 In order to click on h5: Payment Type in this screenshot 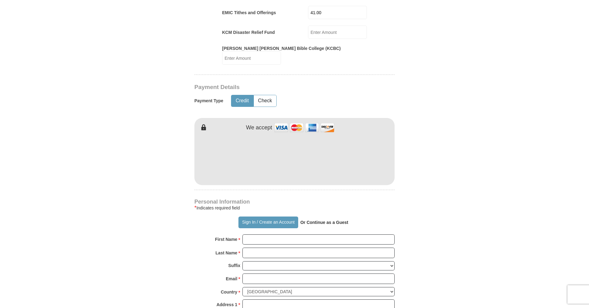, I will do `click(209, 101)`.